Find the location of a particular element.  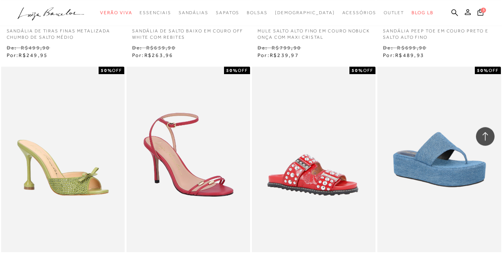

span: R$489,93 is located at coordinates (410, 55).